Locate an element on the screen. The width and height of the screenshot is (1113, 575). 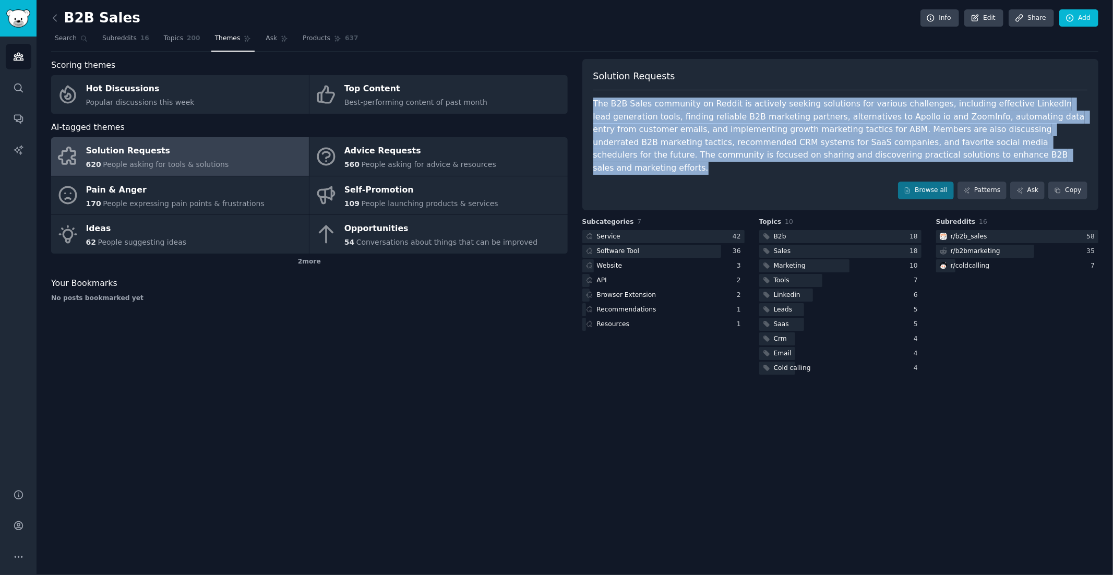
div: r/ b2b_sales is located at coordinates (969, 237).